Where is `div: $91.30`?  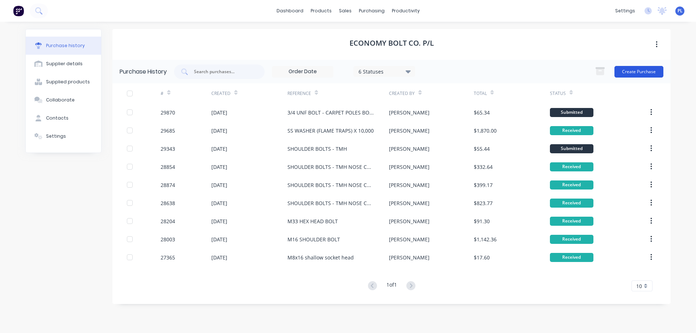
div: $91.30 is located at coordinates (482, 221).